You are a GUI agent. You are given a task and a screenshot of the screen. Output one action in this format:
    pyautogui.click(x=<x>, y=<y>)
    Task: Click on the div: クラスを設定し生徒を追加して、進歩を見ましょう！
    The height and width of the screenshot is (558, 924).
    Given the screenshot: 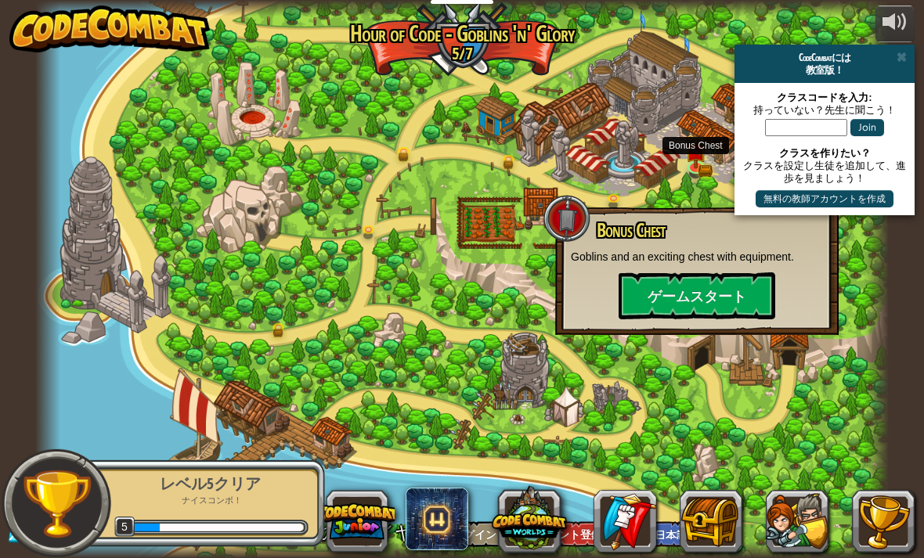 What is the action you would take?
    pyautogui.click(x=824, y=171)
    